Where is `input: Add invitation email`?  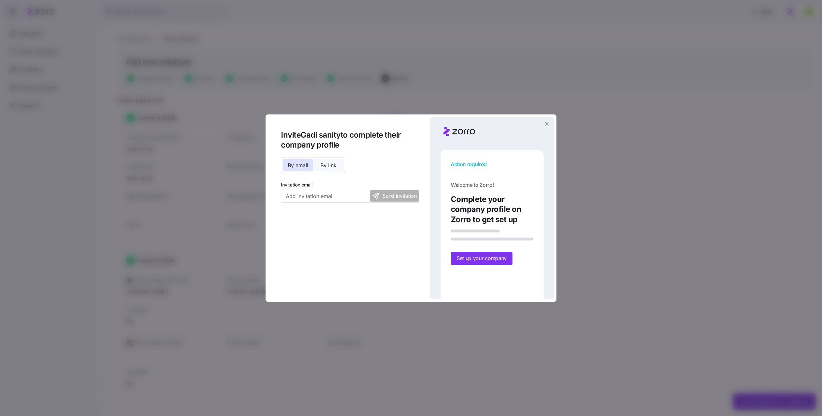 input: Add invitation email is located at coordinates (350, 196).